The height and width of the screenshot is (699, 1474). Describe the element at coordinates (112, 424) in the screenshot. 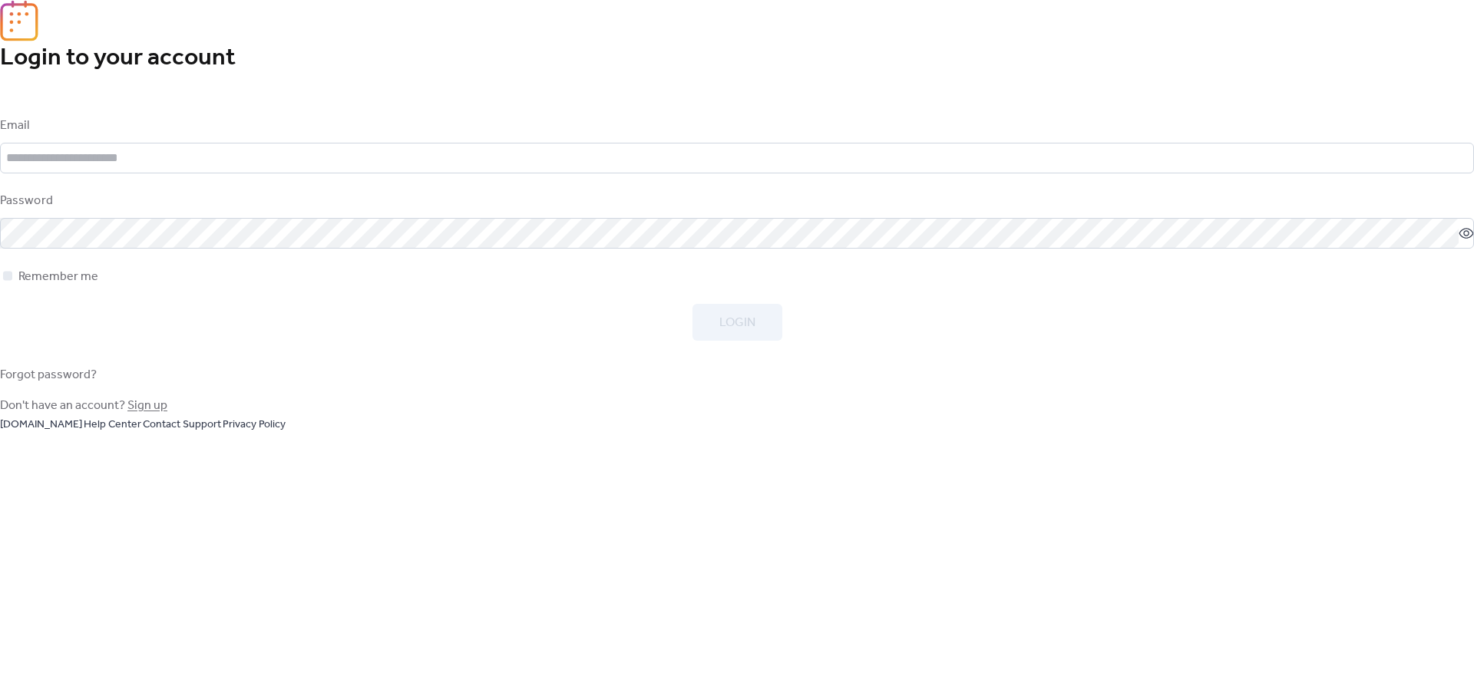

I see `a: Help Center` at that location.